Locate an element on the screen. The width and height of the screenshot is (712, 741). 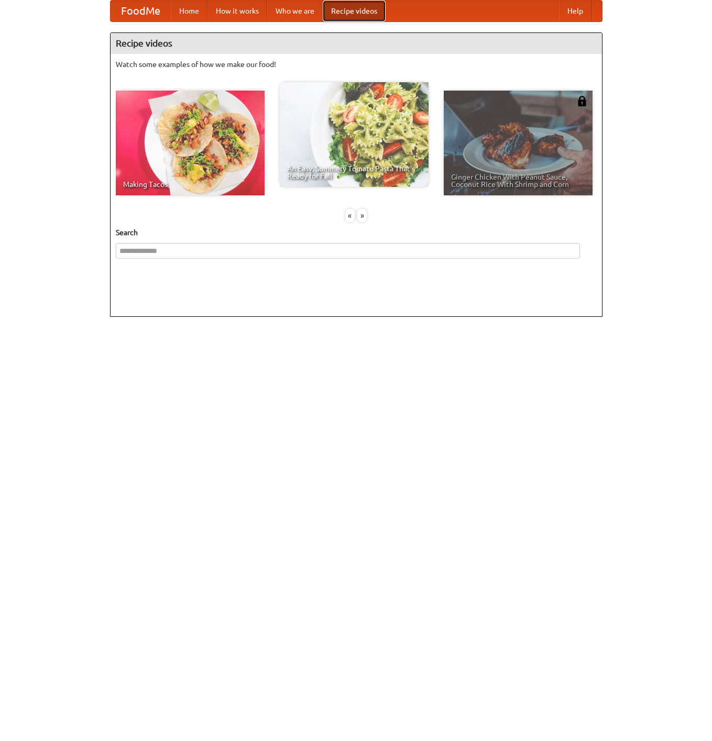
a: How it works is located at coordinates (237, 11).